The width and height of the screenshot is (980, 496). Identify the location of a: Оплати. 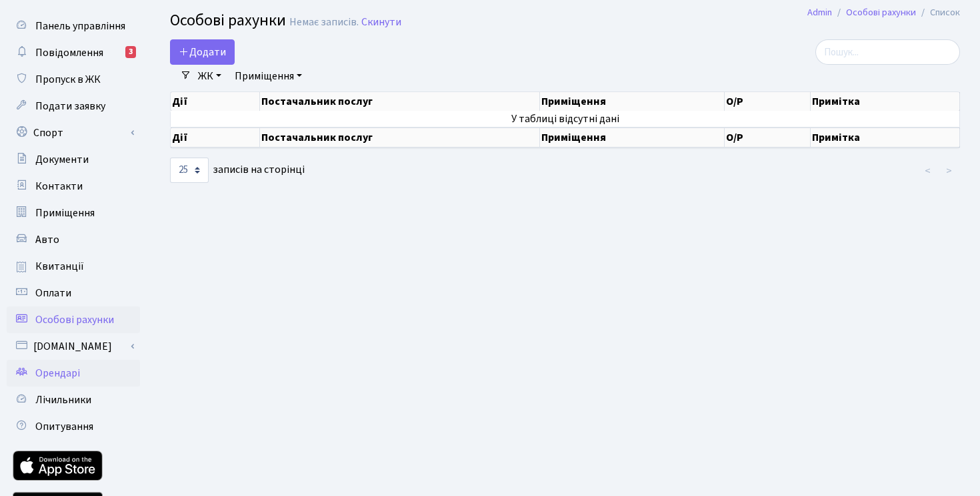
(73, 293).